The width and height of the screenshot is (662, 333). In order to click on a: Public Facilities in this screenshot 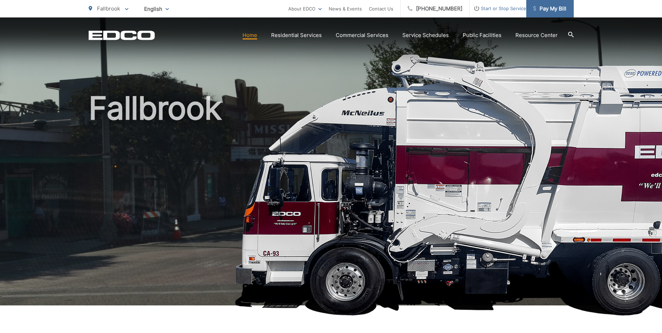, I will do `click(482, 35)`.